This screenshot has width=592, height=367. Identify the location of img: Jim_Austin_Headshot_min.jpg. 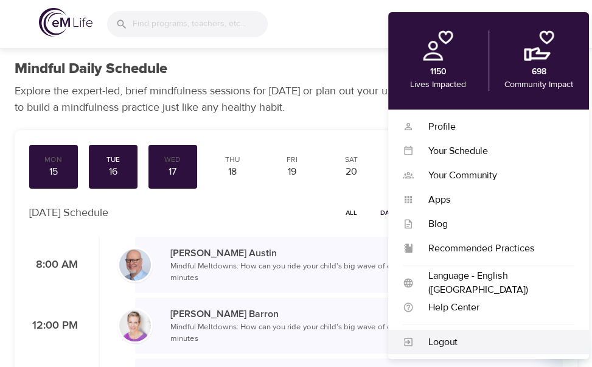
(135, 265).